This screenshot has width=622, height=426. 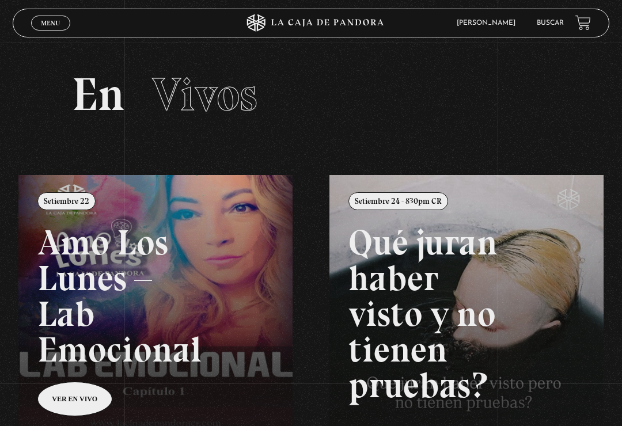 What do you see at coordinates (205, 95) in the screenshot?
I see `span: Vivos` at bounding box center [205, 95].